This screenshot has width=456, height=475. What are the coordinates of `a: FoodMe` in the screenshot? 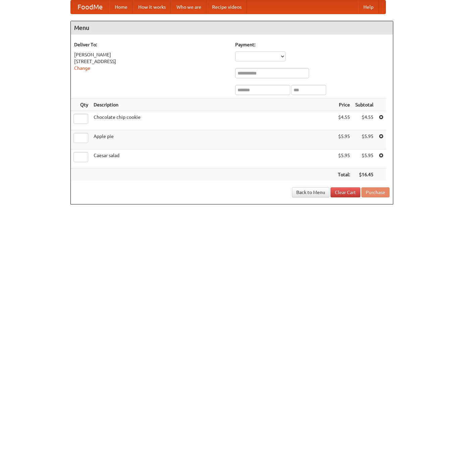 It's located at (90, 7).